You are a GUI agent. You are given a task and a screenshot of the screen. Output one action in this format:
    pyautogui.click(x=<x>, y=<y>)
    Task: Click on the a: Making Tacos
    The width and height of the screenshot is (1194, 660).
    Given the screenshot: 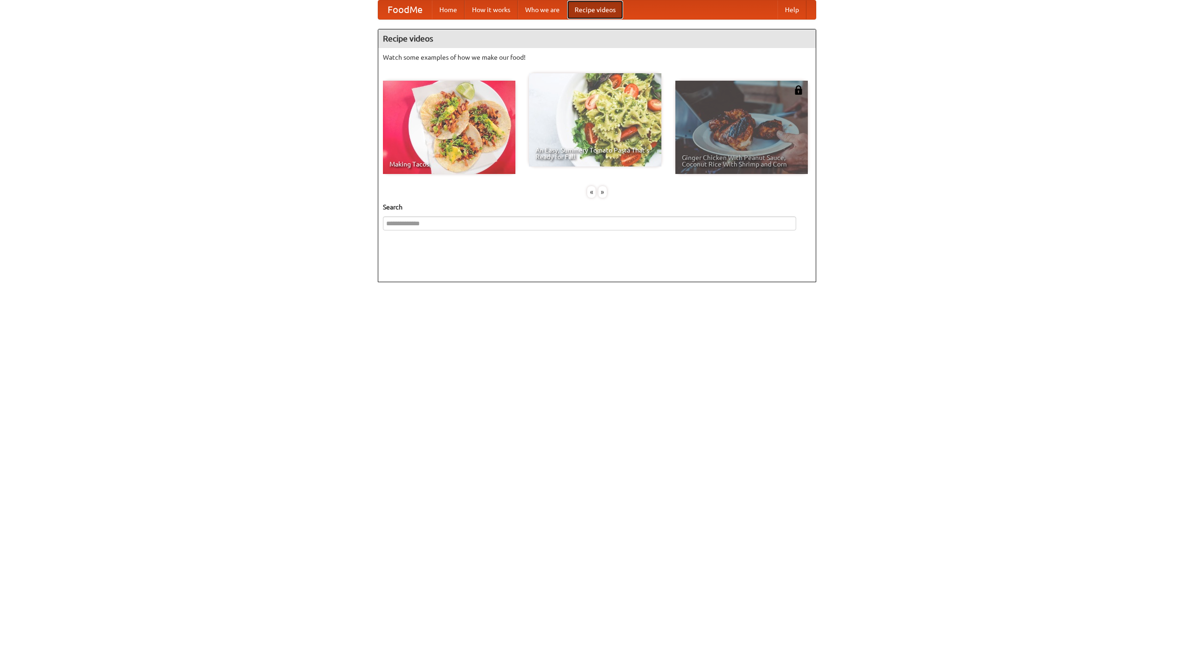 What is the action you would take?
    pyautogui.click(x=449, y=127)
    